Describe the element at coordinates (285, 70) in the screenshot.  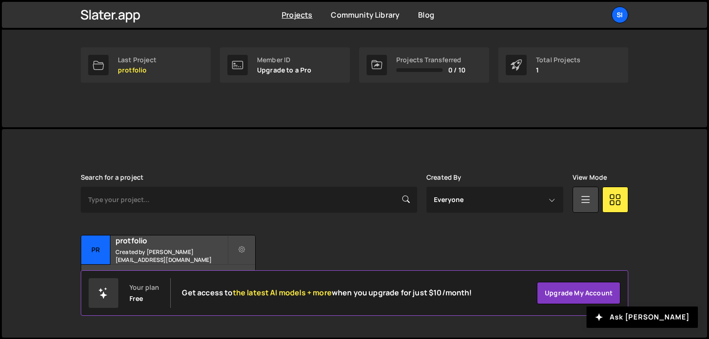
I see `p: Upgrade to a Pro` at that location.